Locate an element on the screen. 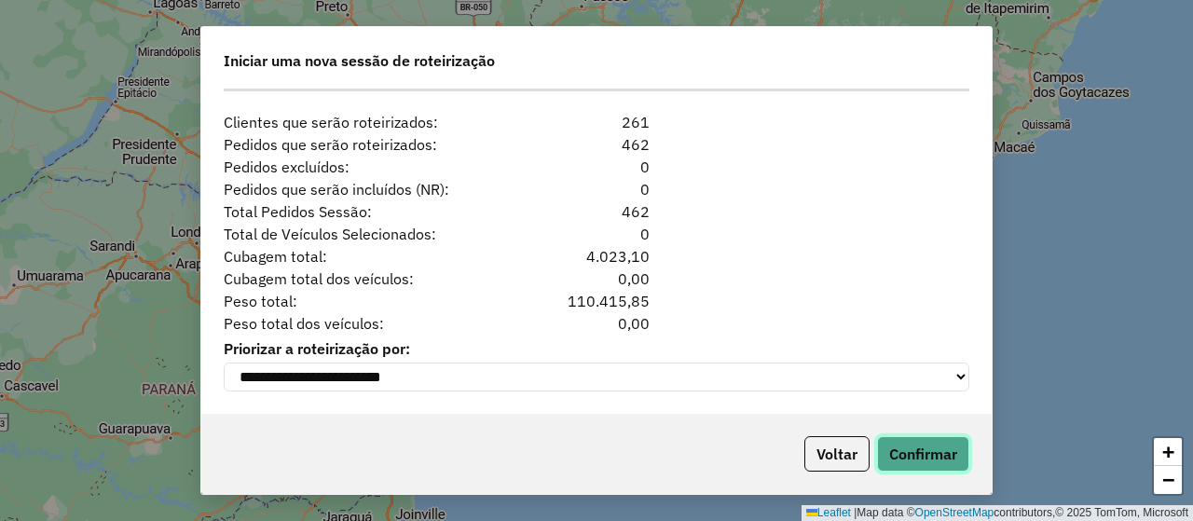 Image resolution: width=1193 pixels, height=521 pixels. div: Map data © contributors,© 2025 TomTom, Microsoft is located at coordinates (998, 513).